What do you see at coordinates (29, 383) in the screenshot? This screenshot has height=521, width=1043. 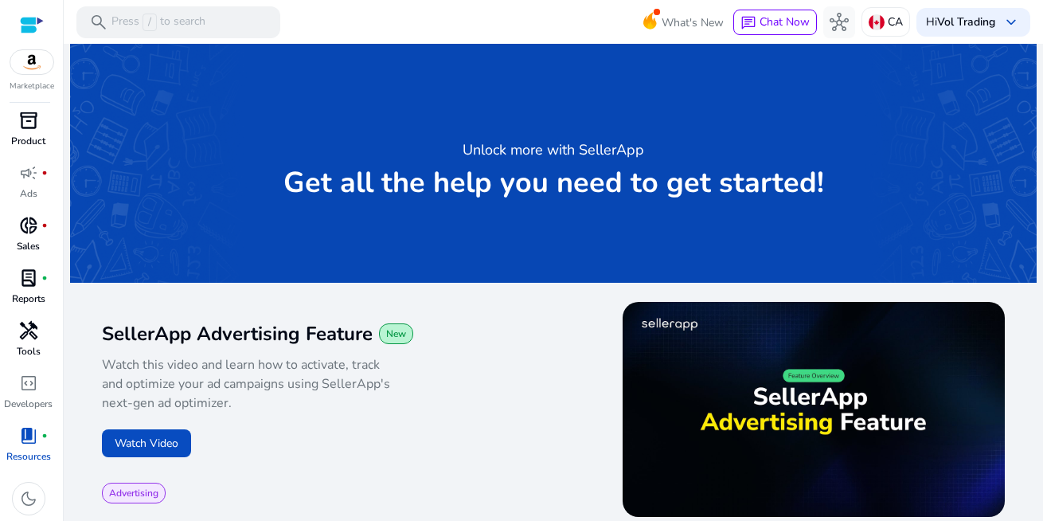 I see `span: code_blocks` at bounding box center [29, 383].